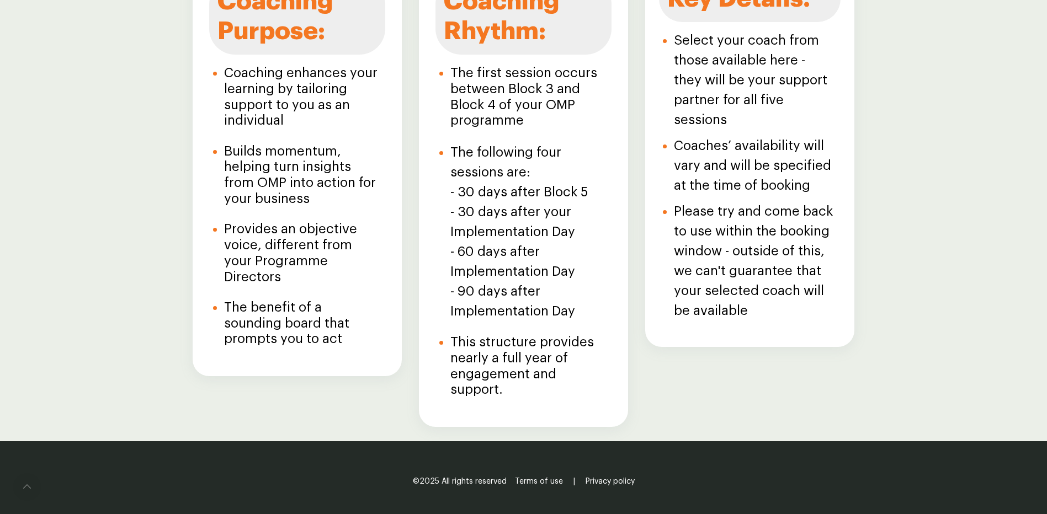 Image resolution: width=1047 pixels, height=514 pixels. What do you see at coordinates (524, 97) in the screenshot?
I see `span: The first session occurs between Block 3 and Block 4 of your OMP programme` at bounding box center [524, 97].